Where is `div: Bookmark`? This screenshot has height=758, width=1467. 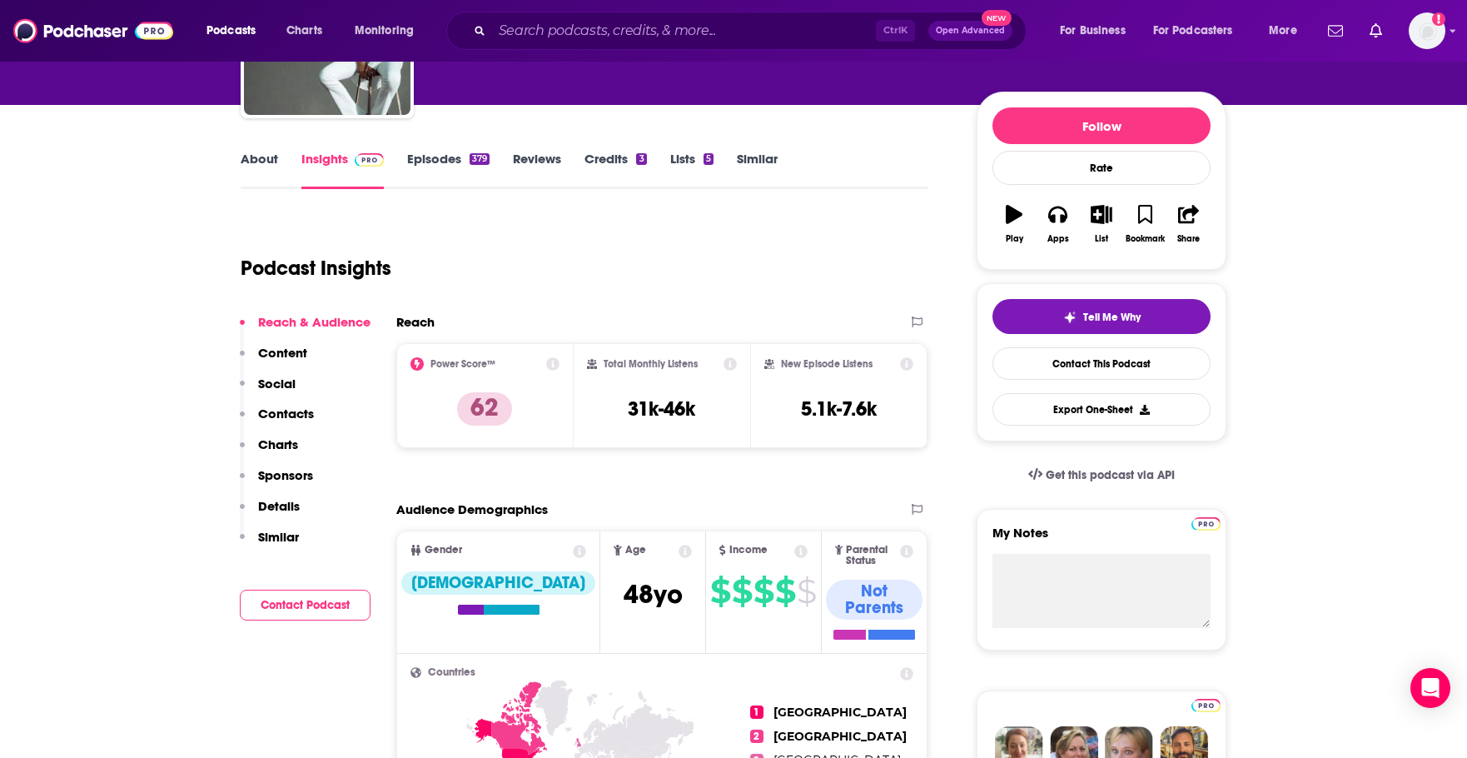
div: Bookmark is located at coordinates (1145, 239).